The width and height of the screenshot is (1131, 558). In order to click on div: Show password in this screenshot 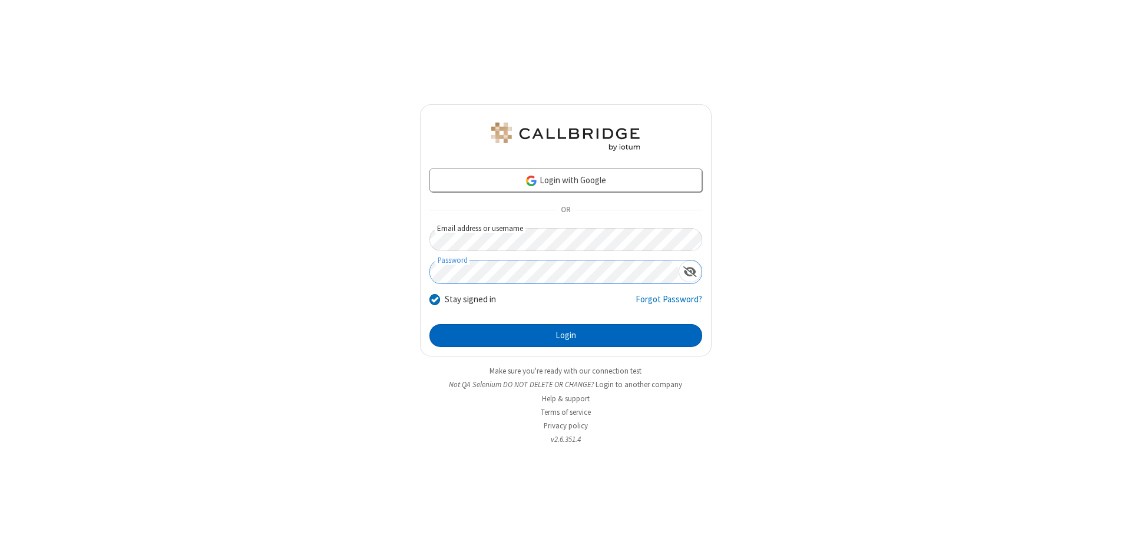, I will do `click(690, 271)`.